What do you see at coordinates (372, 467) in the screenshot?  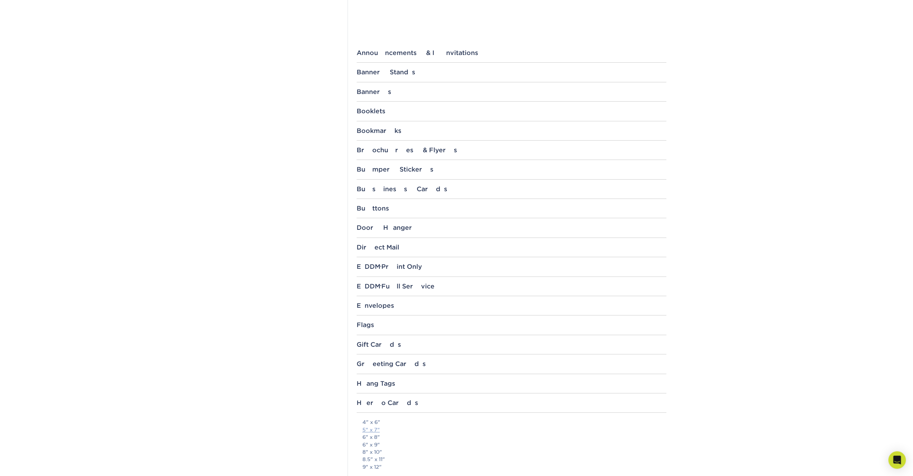 I see `a: 9" x 12"` at bounding box center [372, 467].